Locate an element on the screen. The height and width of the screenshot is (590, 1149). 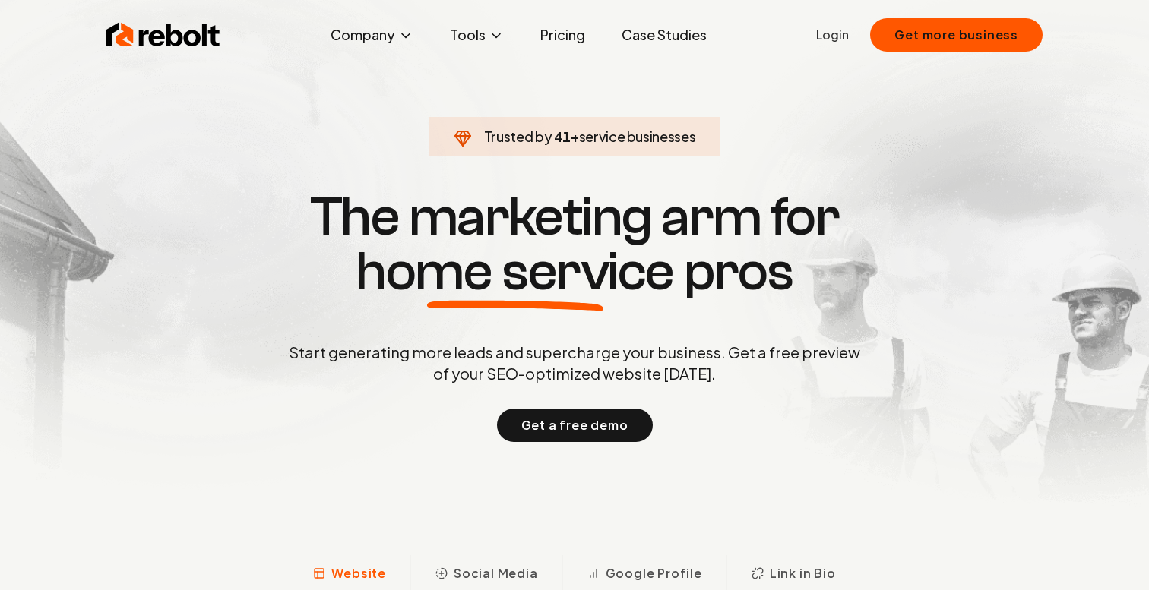
button: Tools is located at coordinates (476, 35).